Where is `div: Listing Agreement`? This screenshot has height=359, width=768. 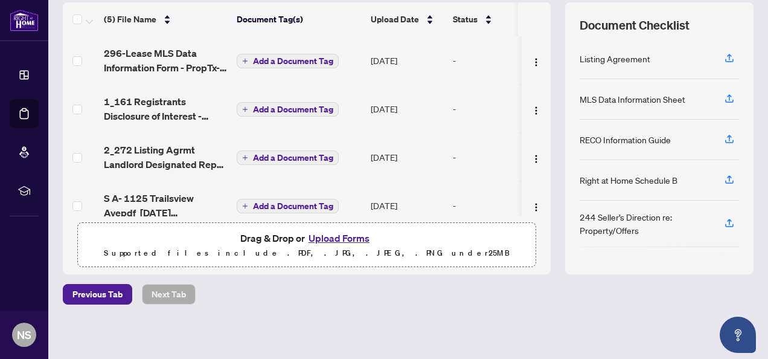 div: Listing Agreement is located at coordinates (615, 59).